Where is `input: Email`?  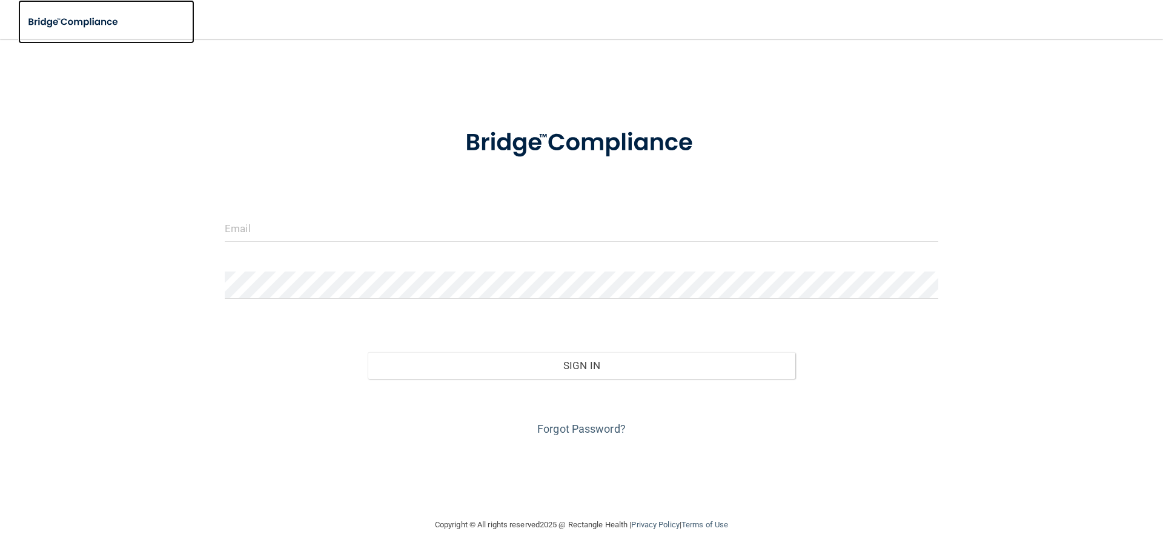
input: Email is located at coordinates (582, 228).